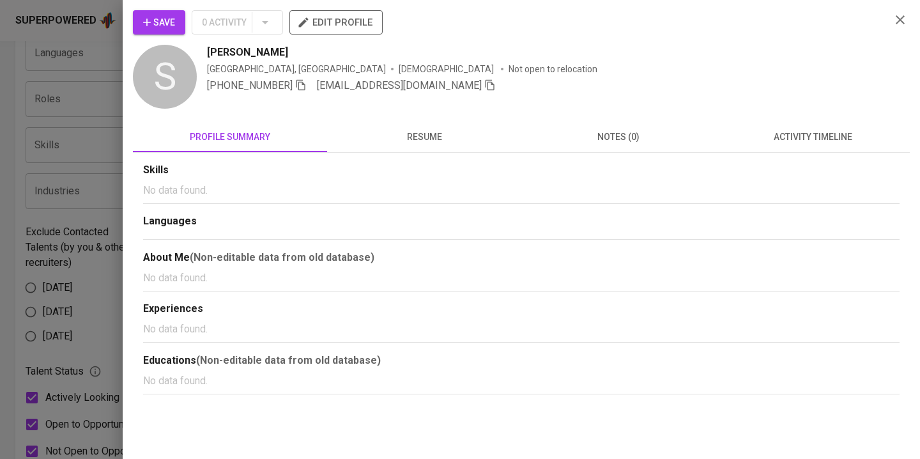 This screenshot has width=920, height=459. What do you see at coordinates (521, 308) in the screenshot?
I see `div: Experiences` at bounding box center [521, 308].